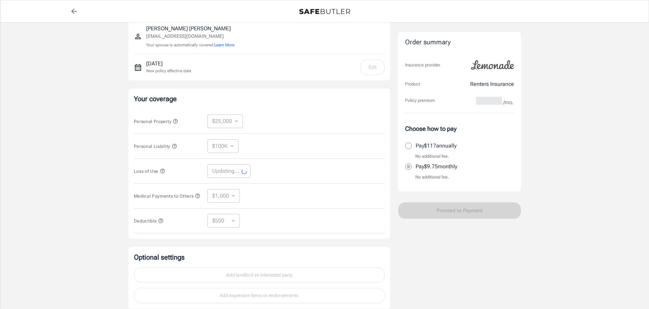 Image resolution: width=649 pixels, height=309 pixels. I want to click on p: Choose how to pay, so click(460, 129).